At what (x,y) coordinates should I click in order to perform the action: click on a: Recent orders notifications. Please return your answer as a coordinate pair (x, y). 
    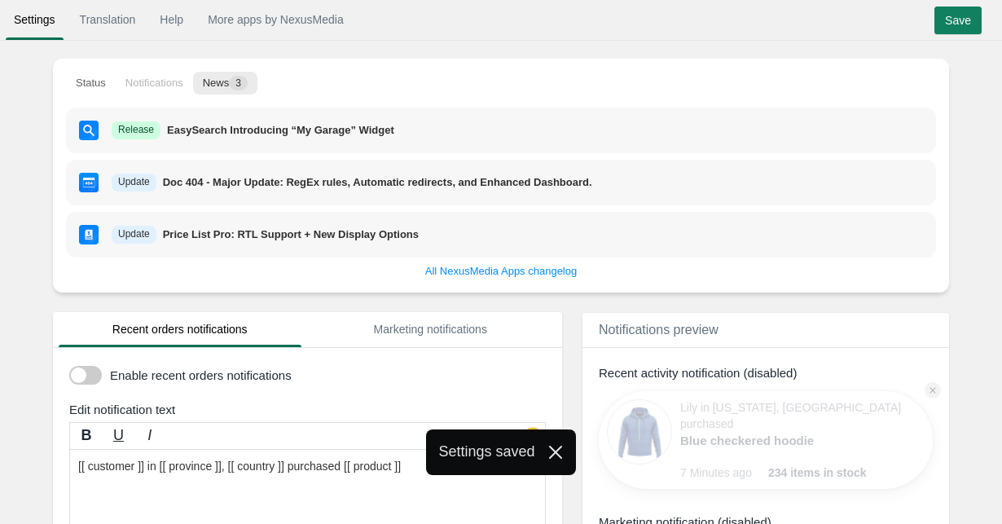
    Looking at the image, I should click on (180, 329).